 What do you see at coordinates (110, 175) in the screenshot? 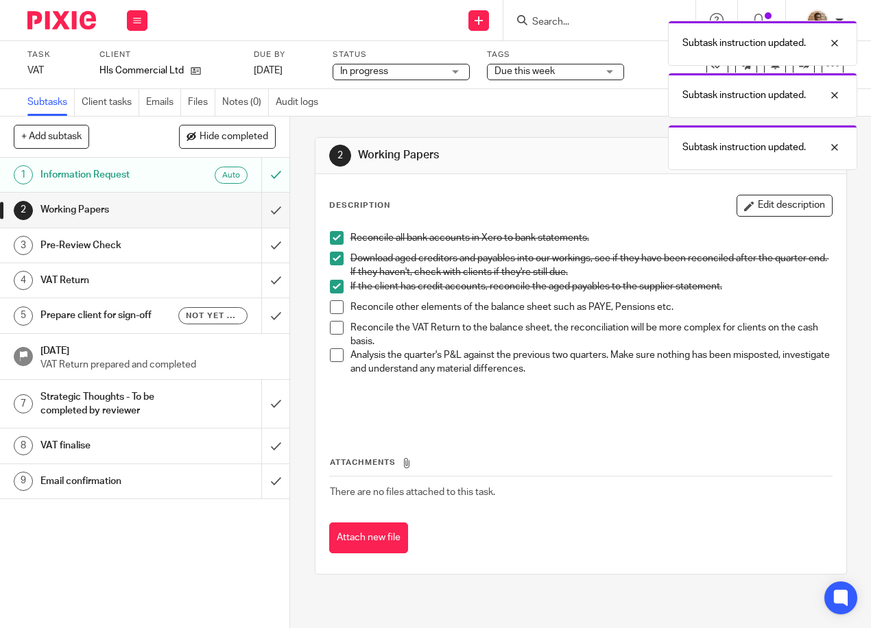
I see `h1: Information Request` at bounding box center [110, 175].